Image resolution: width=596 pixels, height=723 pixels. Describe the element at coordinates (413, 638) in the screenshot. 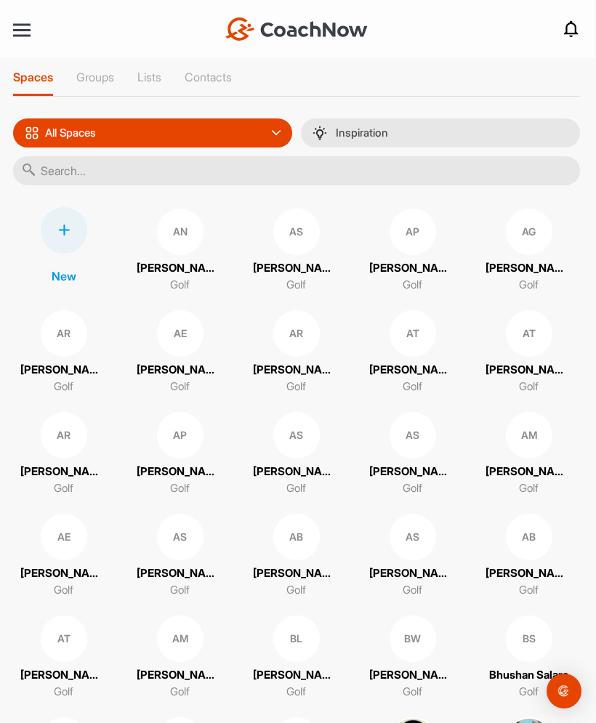

I see `div: BW` at that location.